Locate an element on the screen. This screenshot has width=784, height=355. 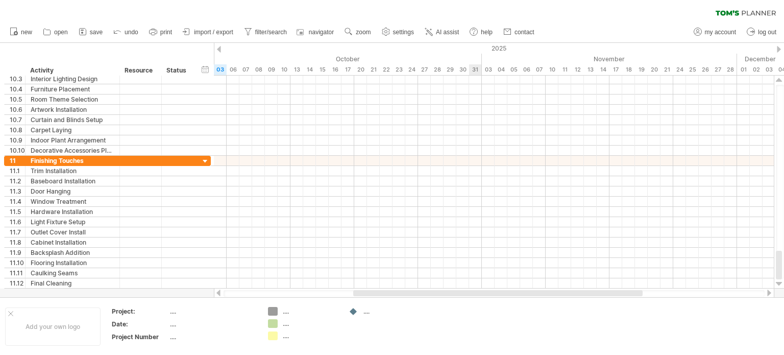
span: zoom is located at coordinates (363, 32).